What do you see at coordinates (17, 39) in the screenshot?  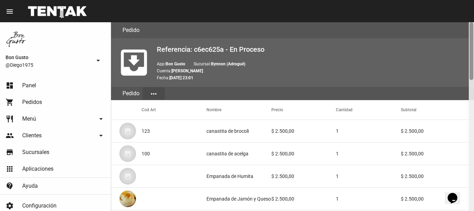 I see `img: 8570adf9-ca52-4367-b116-ae09c64cf26e.jpg` at bounding box center [17, 39].